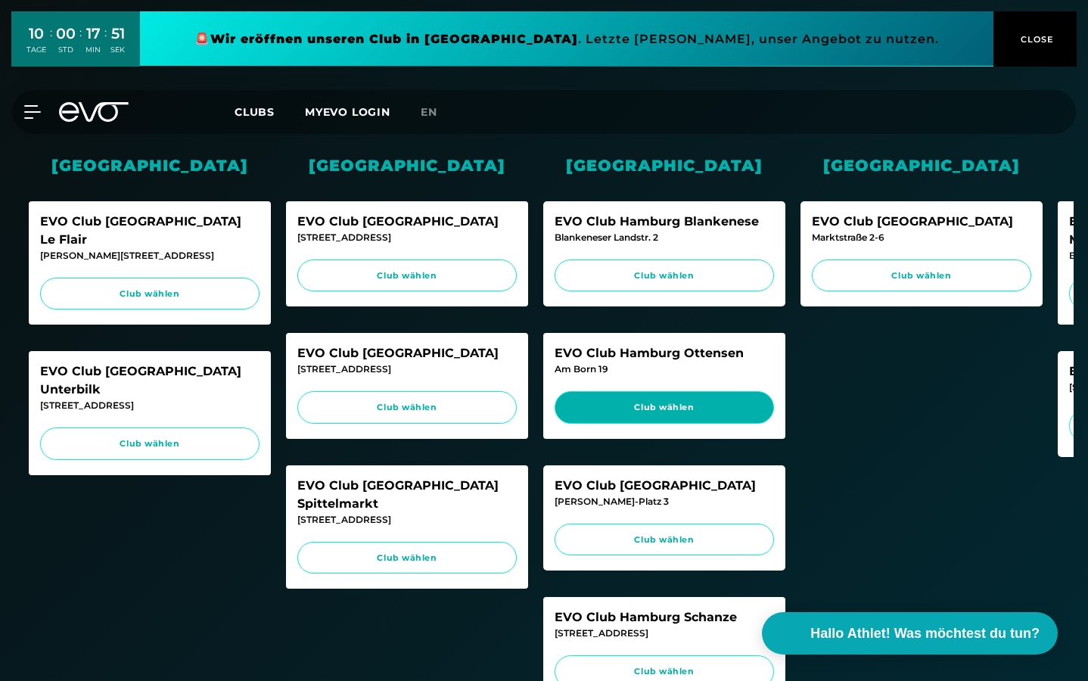 Image resolution: width=1088 pixels, height=681 pixels. I want to click on div: EVO Club Hamburg Blankenese, so click(664, 222).